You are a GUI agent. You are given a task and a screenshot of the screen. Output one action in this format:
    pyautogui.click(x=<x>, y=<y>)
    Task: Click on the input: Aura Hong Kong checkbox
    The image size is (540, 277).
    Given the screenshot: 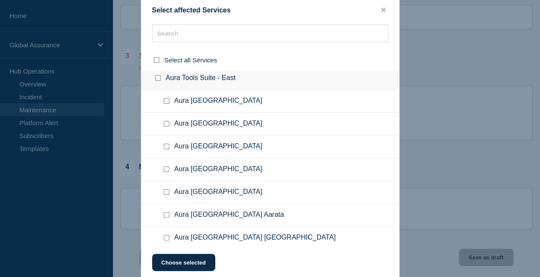 What is the action you would take?
    pyautogui.click(x=166, y=146)
    